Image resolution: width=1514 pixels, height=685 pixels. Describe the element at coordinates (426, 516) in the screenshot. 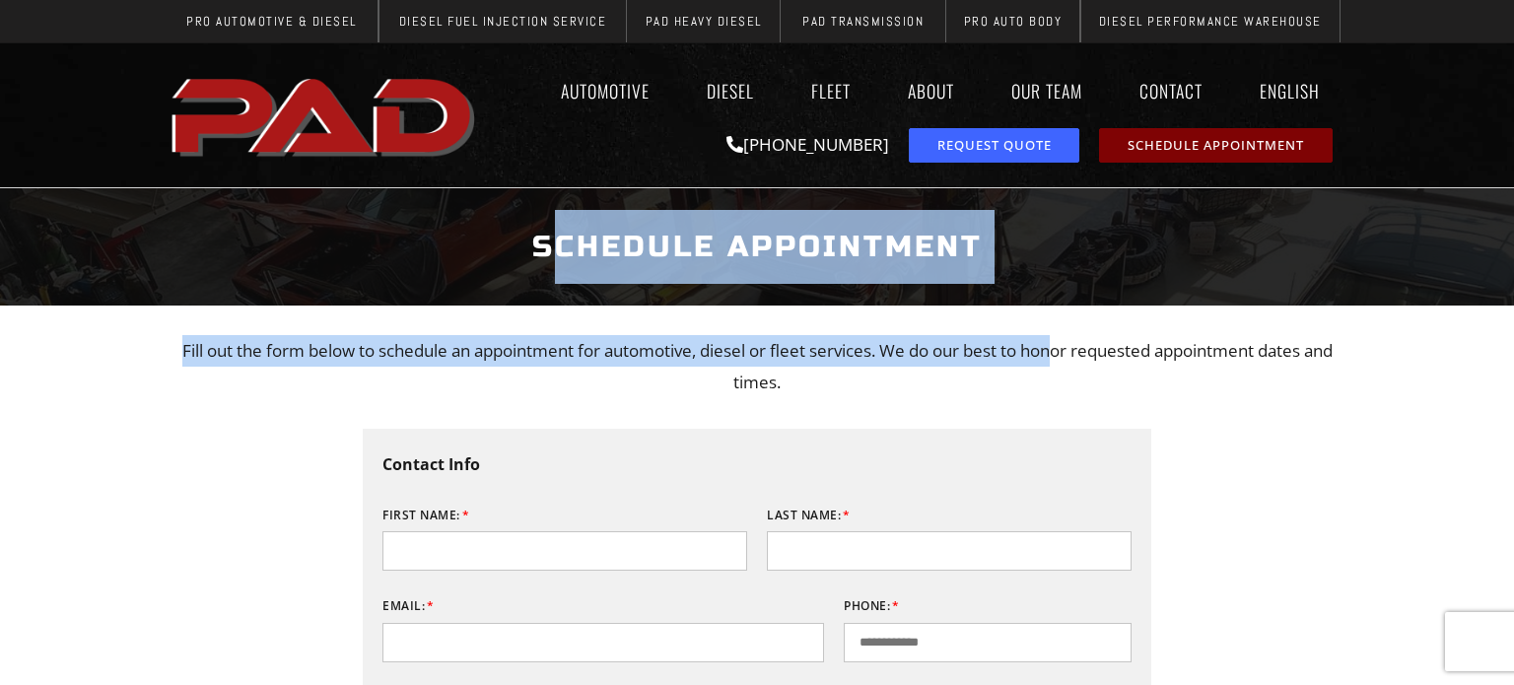

I see `label: First Name:` at that location.